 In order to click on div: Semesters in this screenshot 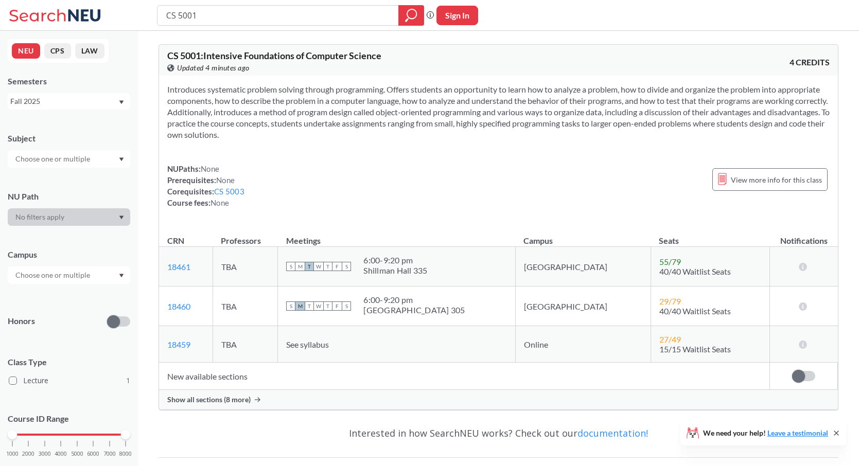, I will do `click(69, 81)`.